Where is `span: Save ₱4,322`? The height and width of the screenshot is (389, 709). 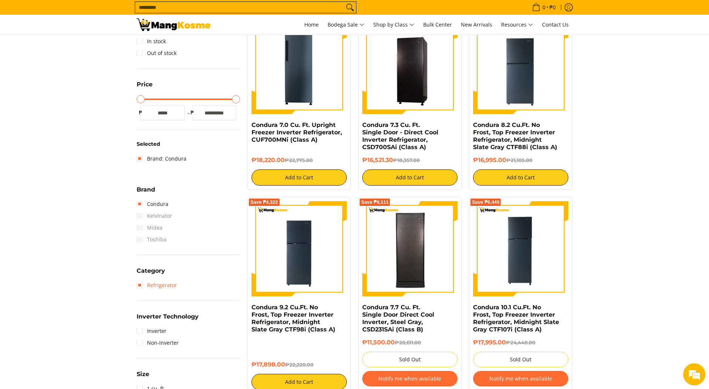 span: Save ₱4,322 is located at coordinates (264, 202).